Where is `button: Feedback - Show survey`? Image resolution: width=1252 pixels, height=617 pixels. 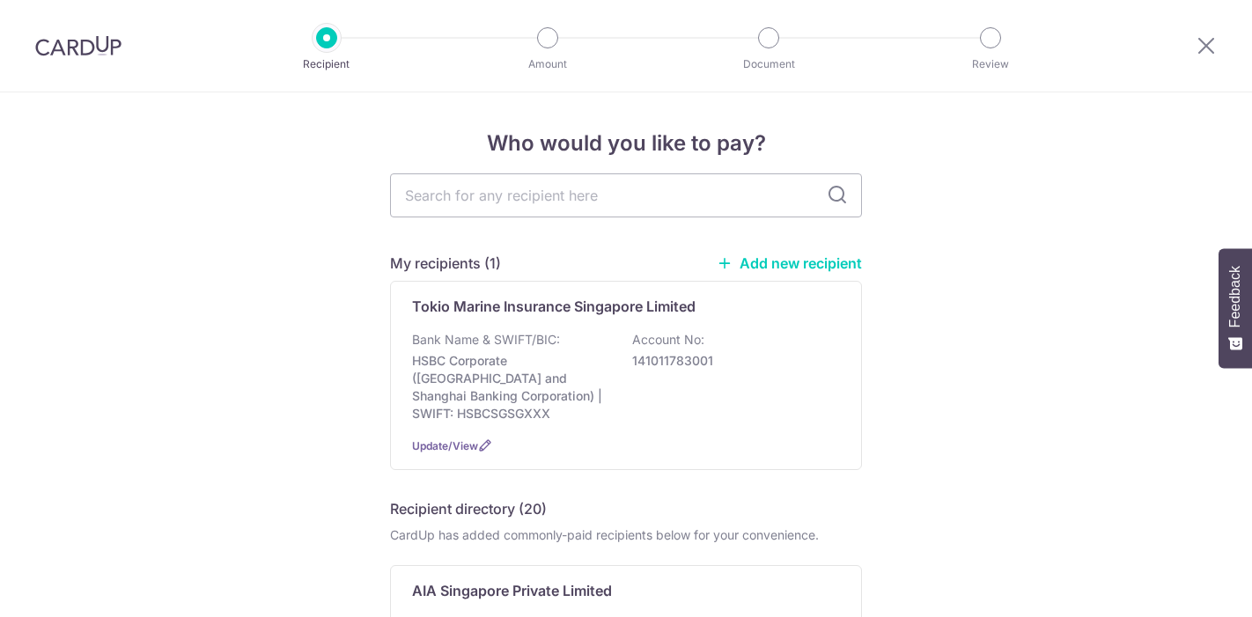 button: Feedback - Show survey is located at coordinates (1235, 308).